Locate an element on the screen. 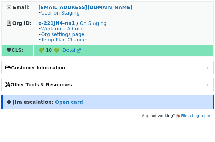  footer: App not working? 🪳 is located at coordinates (108, 116).